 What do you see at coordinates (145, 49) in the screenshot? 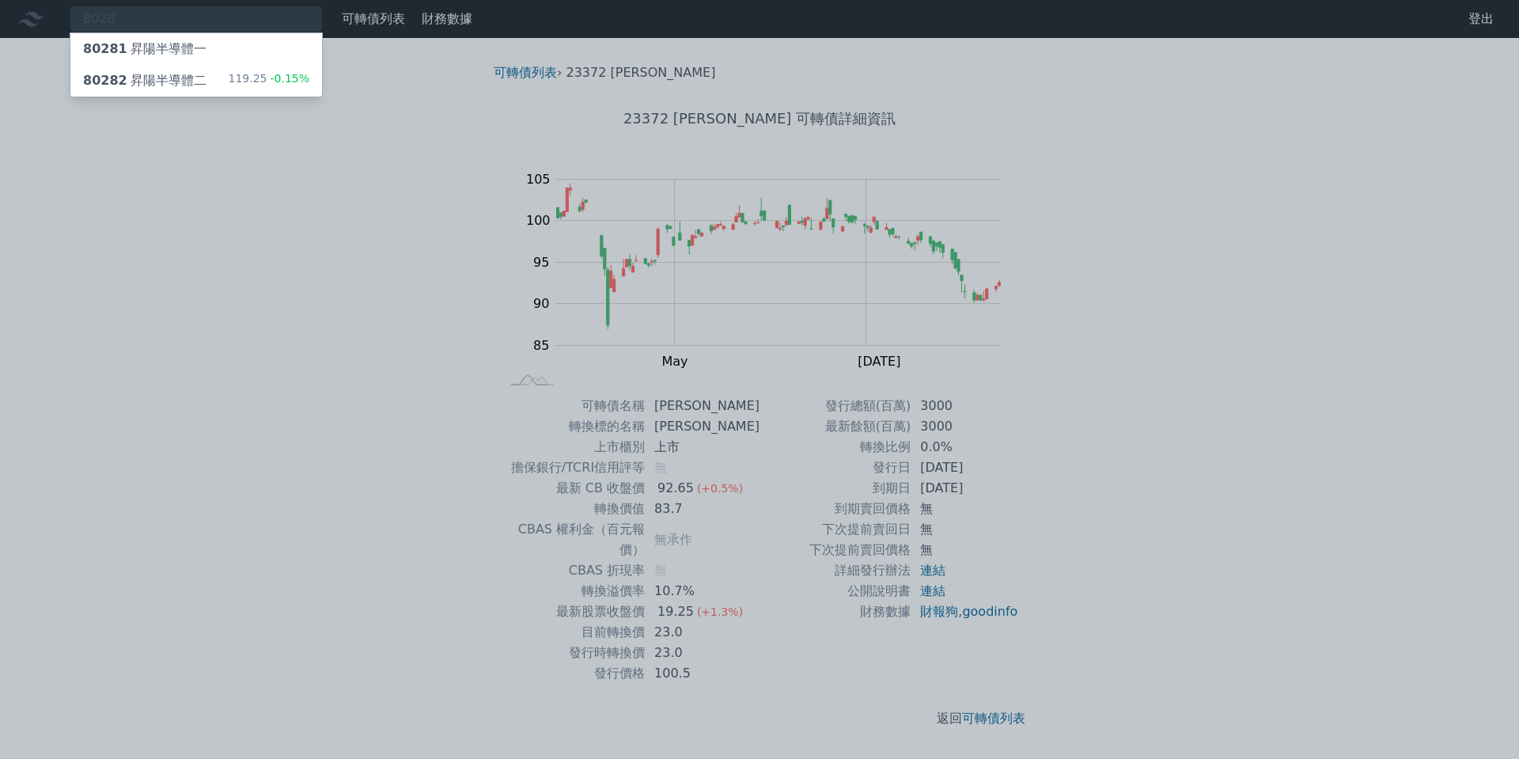
I see `div: 昇陽半導體一` at bounding box center [145, 49].